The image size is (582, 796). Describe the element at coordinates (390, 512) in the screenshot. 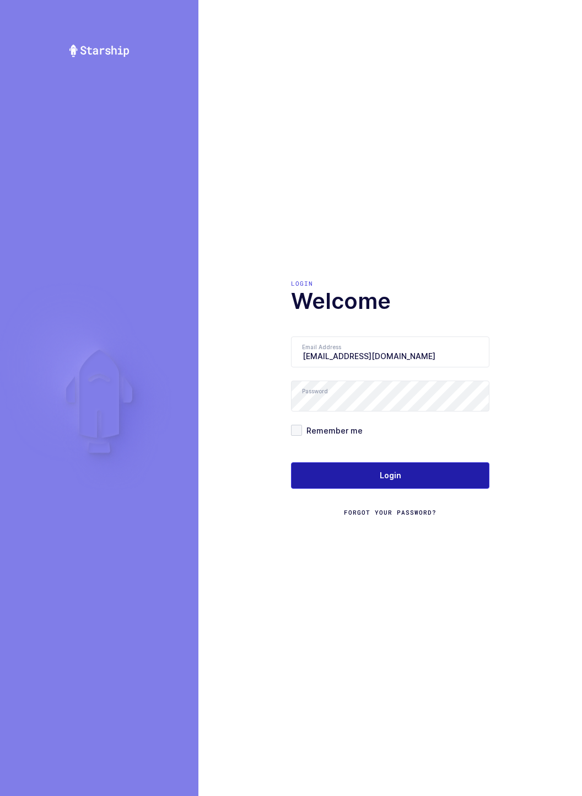

I see `a: Forgot Your Password?` at that location.